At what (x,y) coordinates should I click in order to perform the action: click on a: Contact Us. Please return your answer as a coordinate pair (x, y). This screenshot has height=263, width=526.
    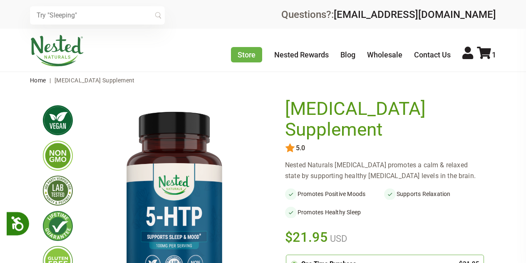
    Looking at the image, I should click on (432, 55).